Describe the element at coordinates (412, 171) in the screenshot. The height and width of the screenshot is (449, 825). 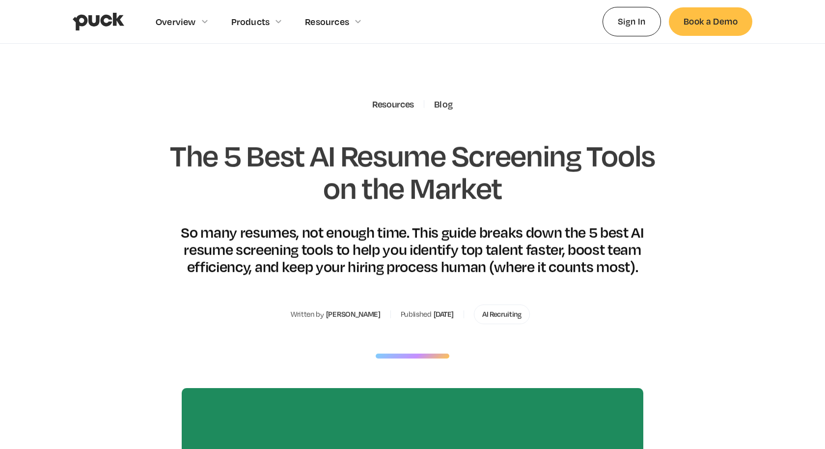
I see `h1: The 5 Best AI Resume Screening Tools on the Market` at that location.